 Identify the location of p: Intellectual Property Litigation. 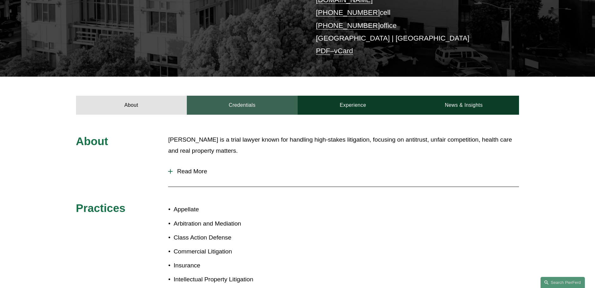
(235, 279).